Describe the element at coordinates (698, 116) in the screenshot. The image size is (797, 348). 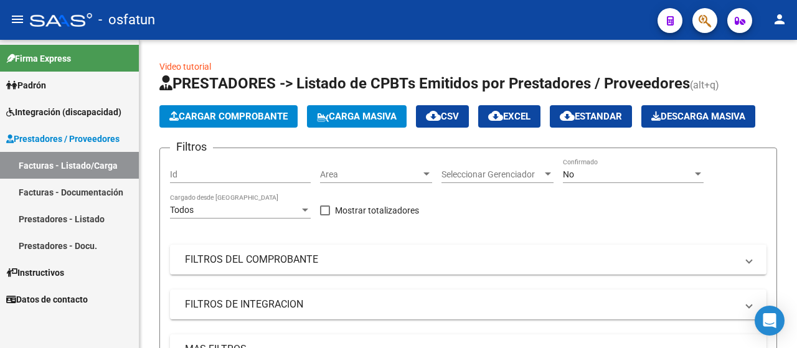
I see `span: Descarga Masiva` at that location.